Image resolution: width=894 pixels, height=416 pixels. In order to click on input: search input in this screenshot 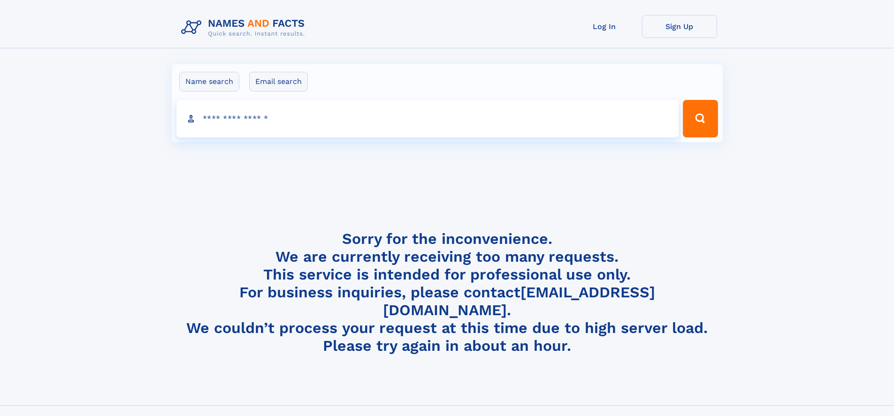, I will do `click(427, 119)`.